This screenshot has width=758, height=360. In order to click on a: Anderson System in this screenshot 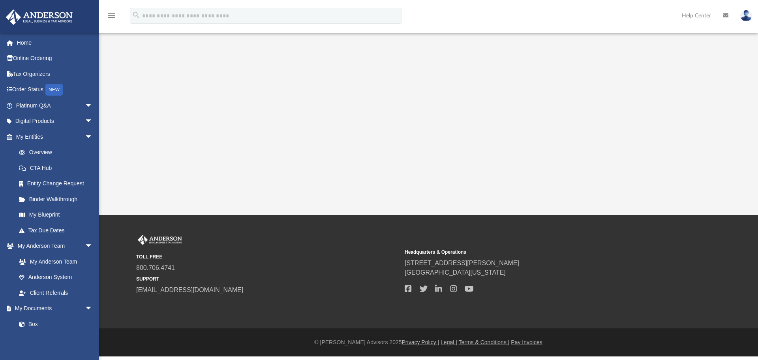, I will do `click(56, 277)`.